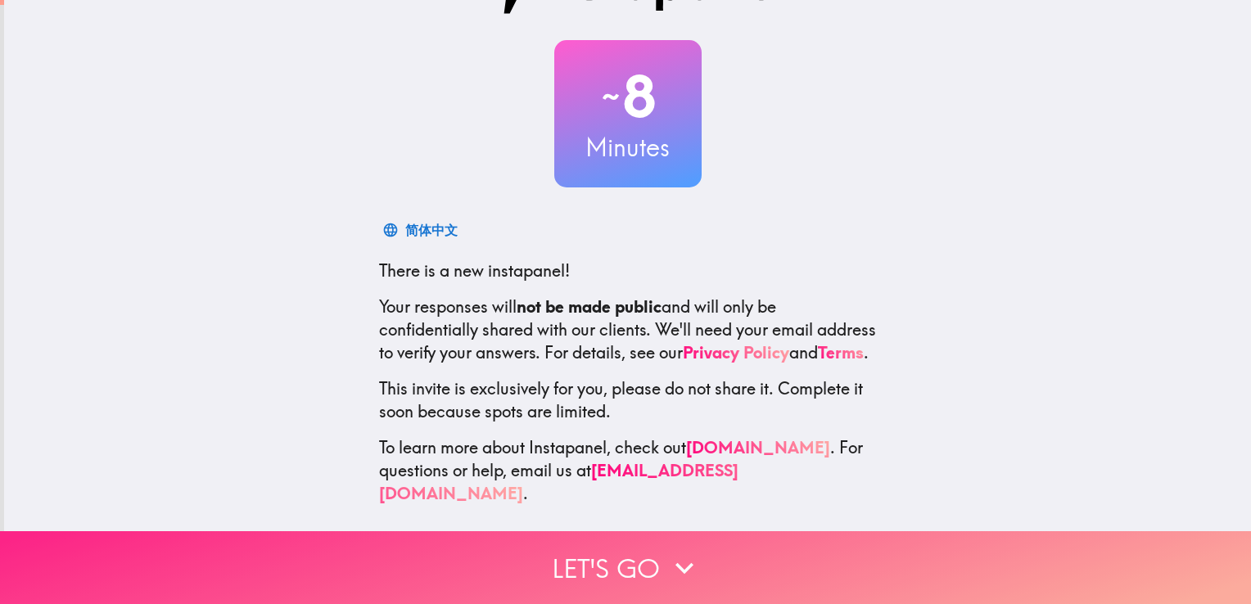 The height and width of the screenshot is (604, 1251). Describe the element at coordinates (628, 400) in the screenshot. I see `p: This invite is exclusively for you, please do not share it. Complete it soon because spots are li...` at that location.